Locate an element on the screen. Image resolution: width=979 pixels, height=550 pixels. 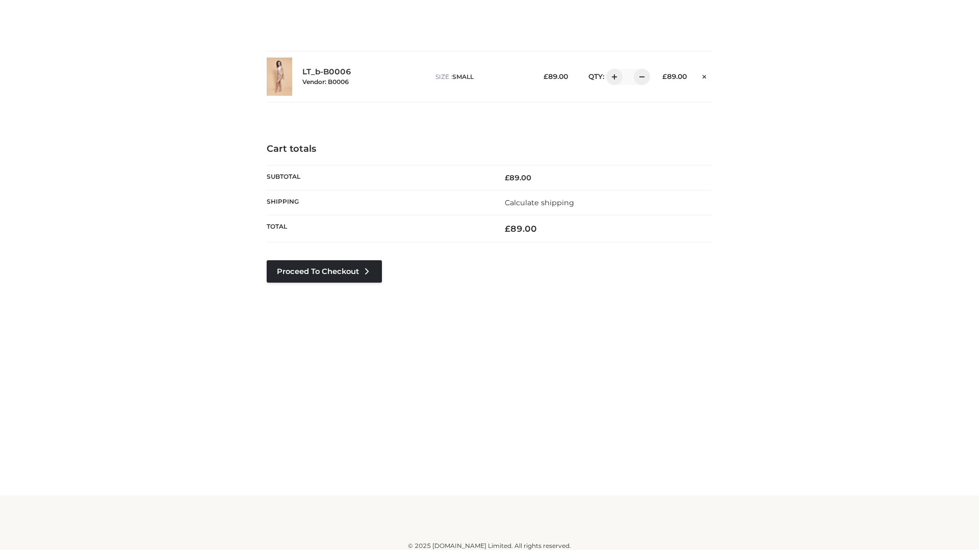
p: size : is located at coordinates (481, 77).